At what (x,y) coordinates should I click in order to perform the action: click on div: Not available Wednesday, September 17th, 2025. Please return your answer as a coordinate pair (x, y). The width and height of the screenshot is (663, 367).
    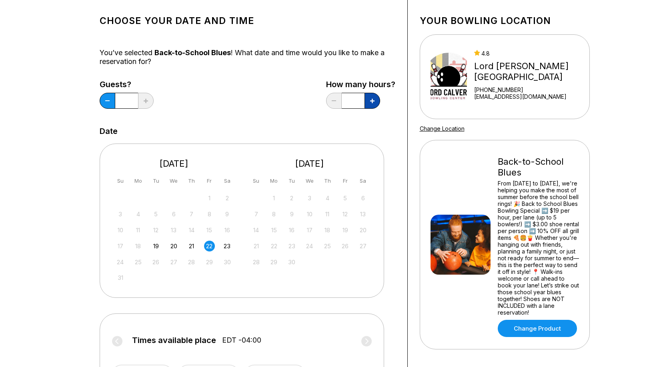
    Looking at the image, I should click on (309, 230).